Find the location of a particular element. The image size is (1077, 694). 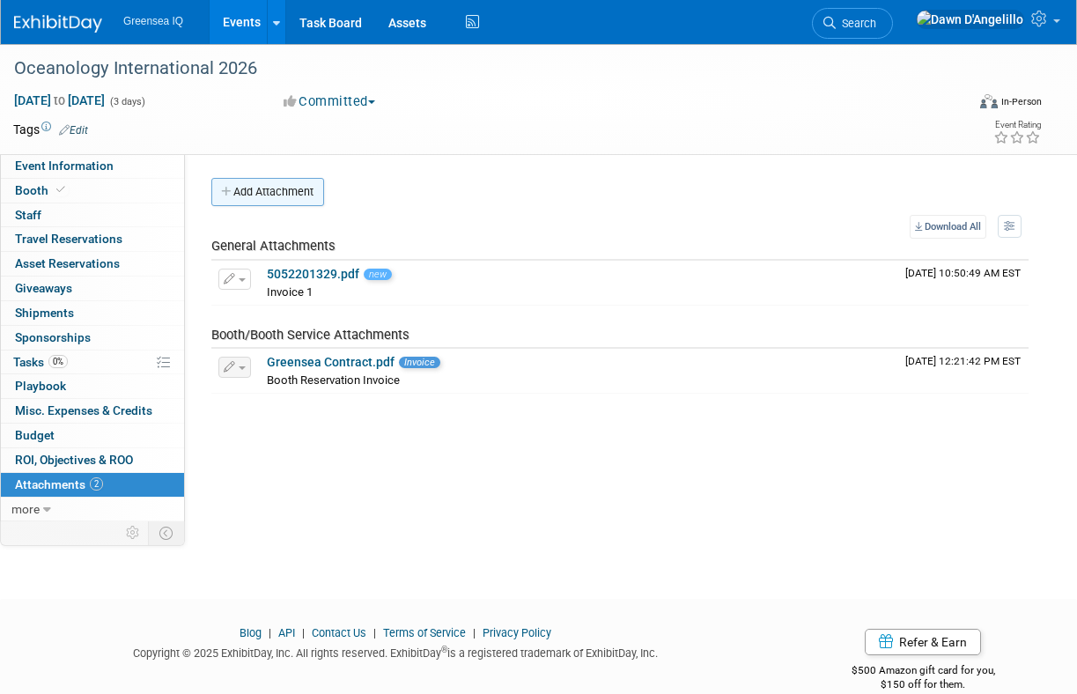

span: General Attachments is located at coordinates (273, 246).